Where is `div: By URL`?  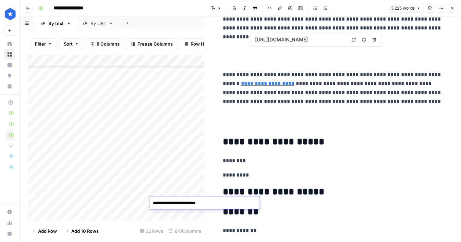
div: By URL is located at coordinates (98, 23).